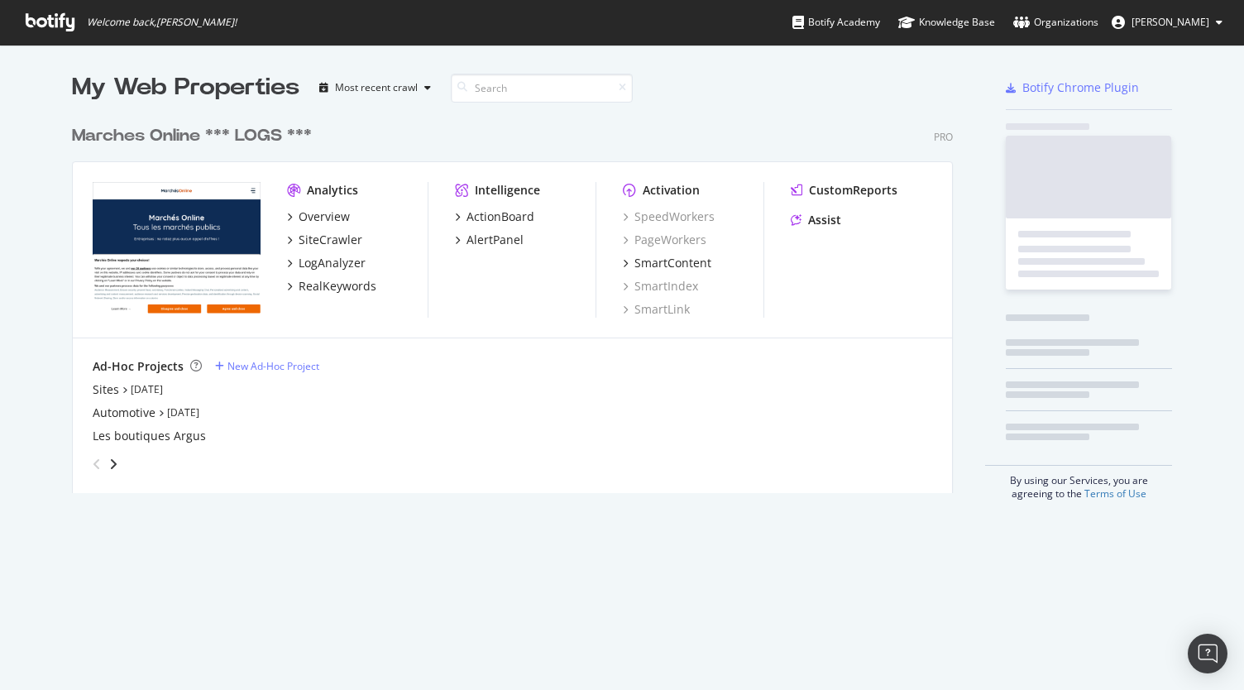 Image resolution: width=1244 pixels, height=690 pixels. Describe the element at coordinates (138, 366) in the screenshot. I see `div: Ad-Hoc Projects` at that location.